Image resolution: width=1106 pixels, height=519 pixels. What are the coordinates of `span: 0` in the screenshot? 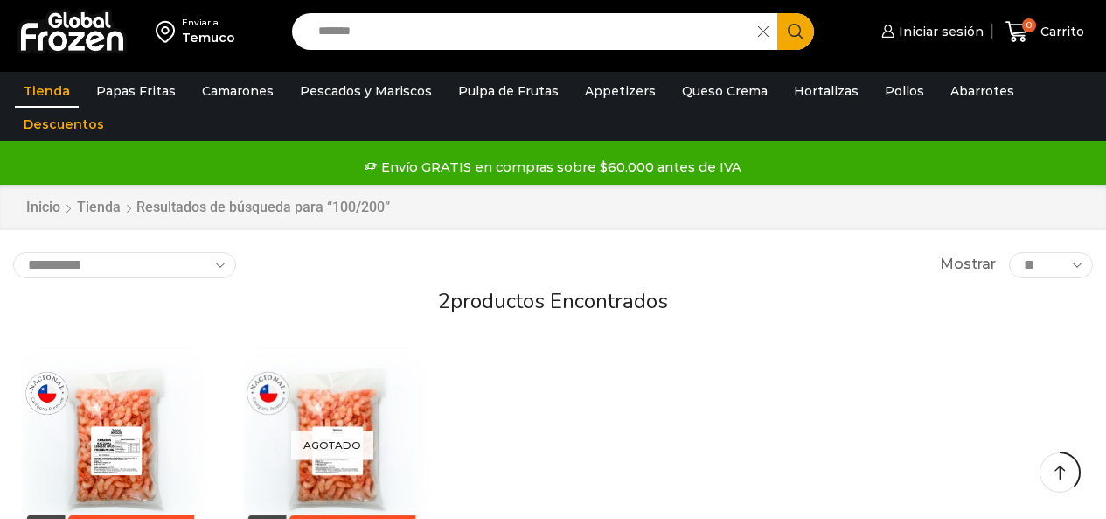 It's located at (1029, 25).